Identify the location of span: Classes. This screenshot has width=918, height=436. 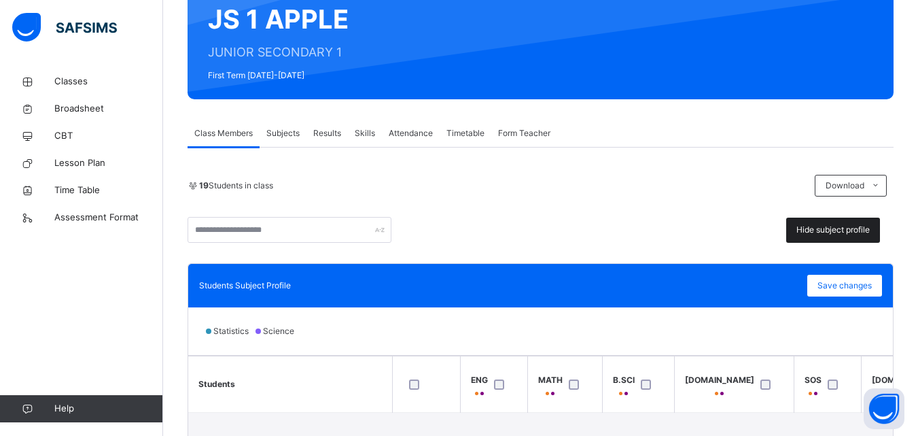
(109, 82).